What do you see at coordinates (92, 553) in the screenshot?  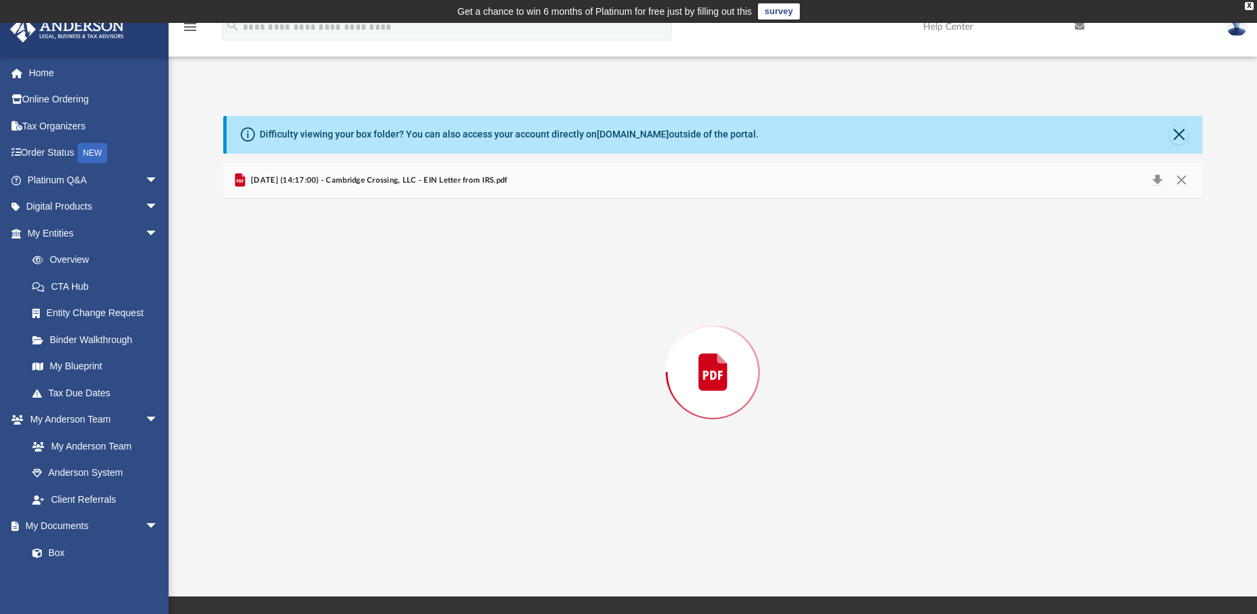 I see `a: Box` at bounding box center [92, 553].